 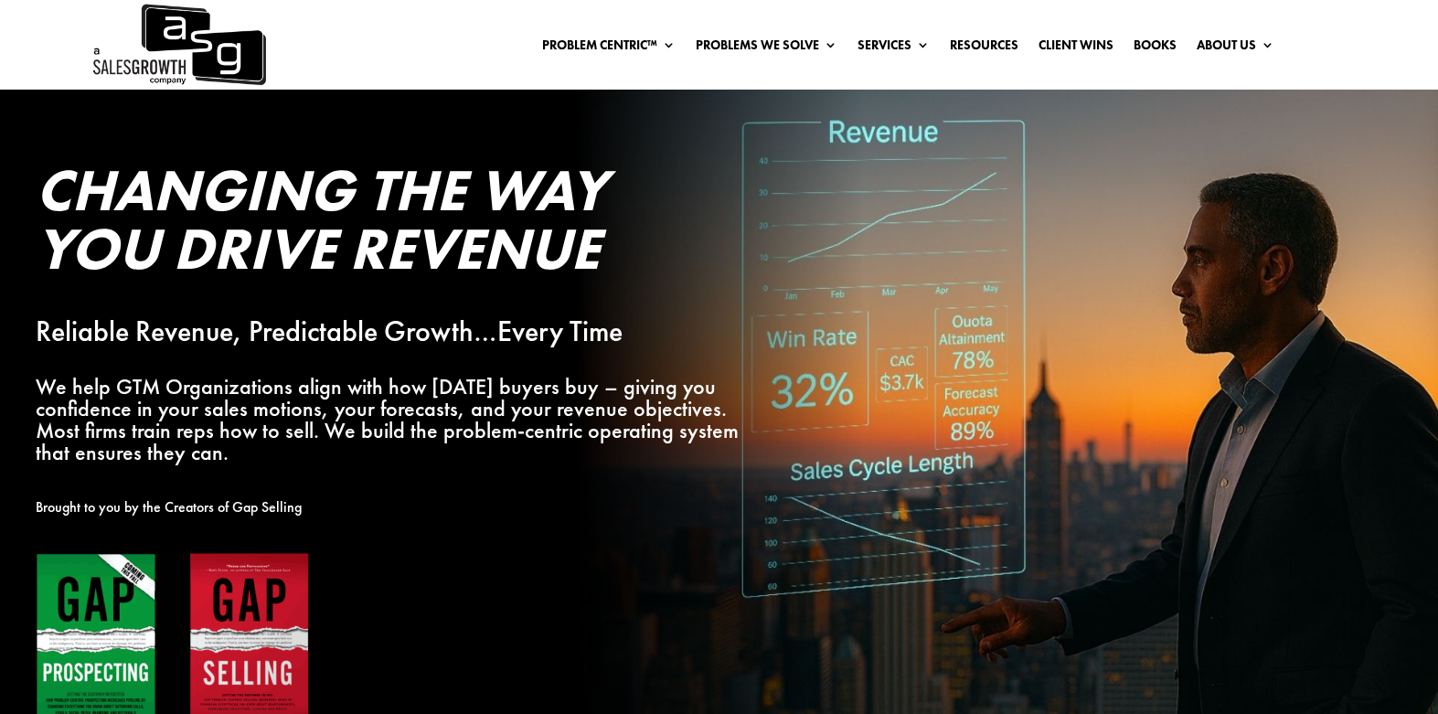 What do you see at coordinates (1154, 48) in the screenshot?
I see `a: Books` at bounding box center [1154, 48].